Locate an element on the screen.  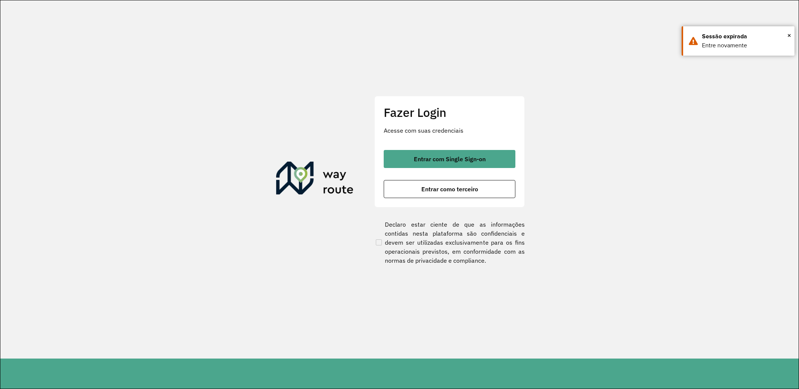
div: Entre novamente is located at coordinates (745, 45).